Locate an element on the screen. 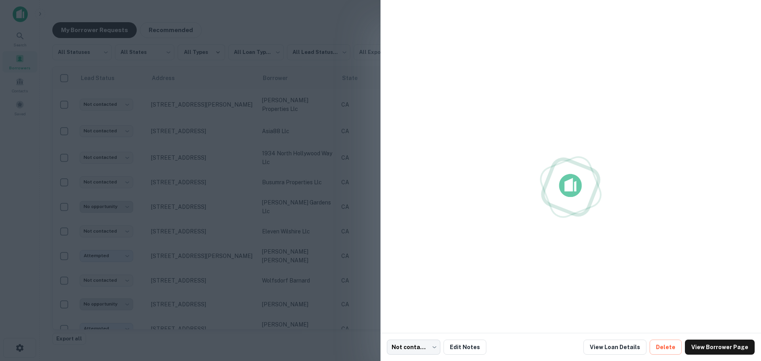  div: Chat Widget is located at coordinates (741, 317).